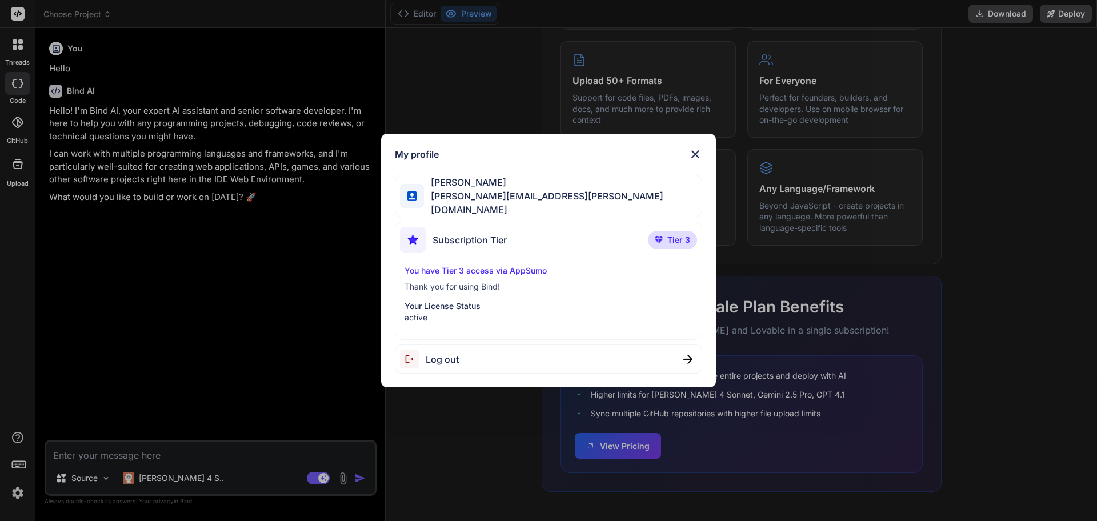  I want to click on h1: My profile, so click(416, 154).